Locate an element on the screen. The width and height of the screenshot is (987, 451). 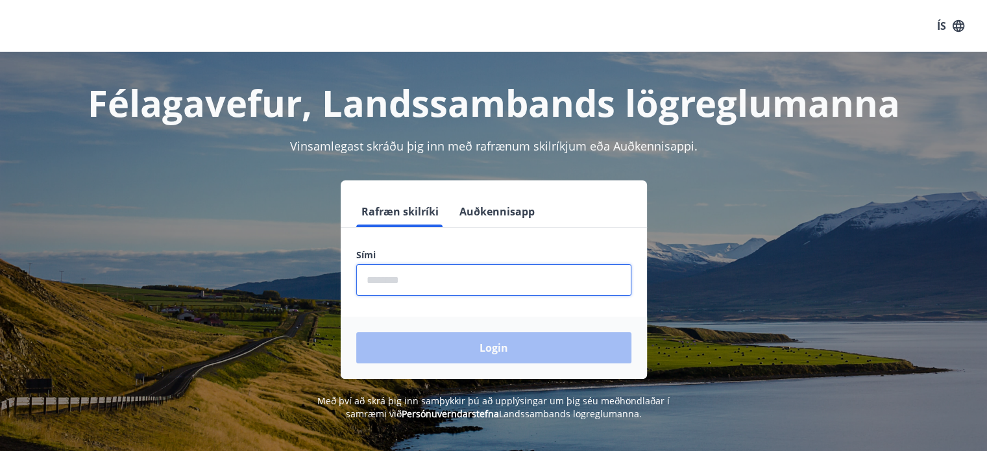
button: ÍS is located at coordinates (951, 26).